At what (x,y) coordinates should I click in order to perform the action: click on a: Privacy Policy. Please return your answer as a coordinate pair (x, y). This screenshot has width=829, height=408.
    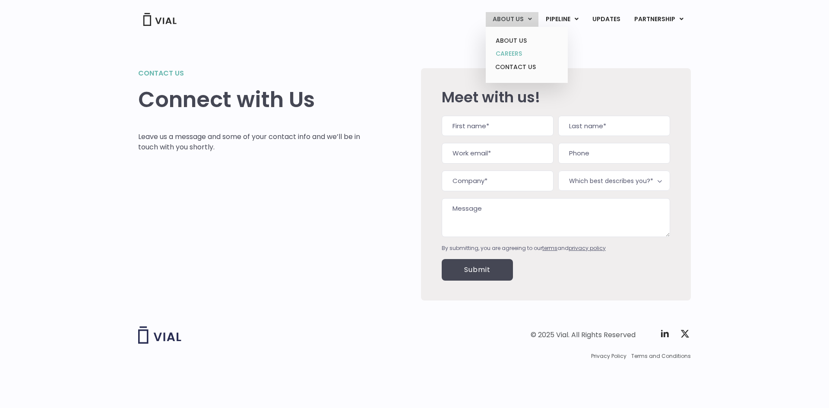
    Looking at the image, I should click on (609, 356).